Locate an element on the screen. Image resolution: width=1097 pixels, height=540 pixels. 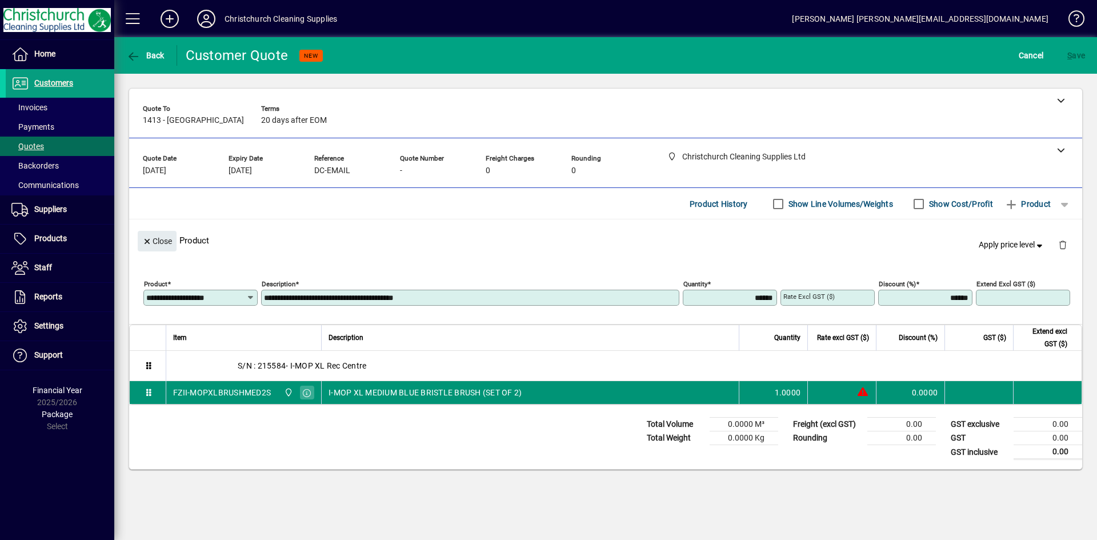
span: NEW is located at coordinates (311, 55).